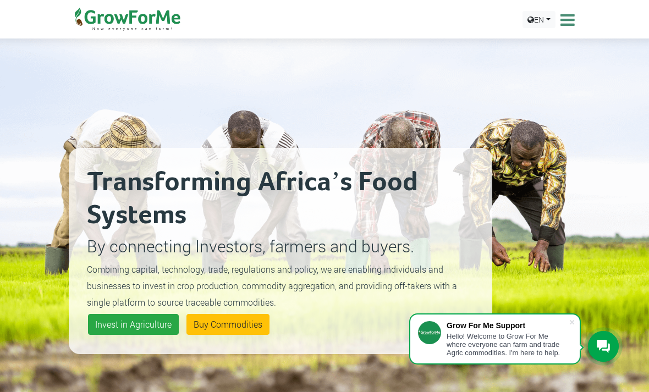  What do you see at coordinates (272, 285) in the screenshot?
I see `small: Combining capital, technology, trade, regulations and policy, we are enabling individuals and bus...` at bounding box center [272, 285].